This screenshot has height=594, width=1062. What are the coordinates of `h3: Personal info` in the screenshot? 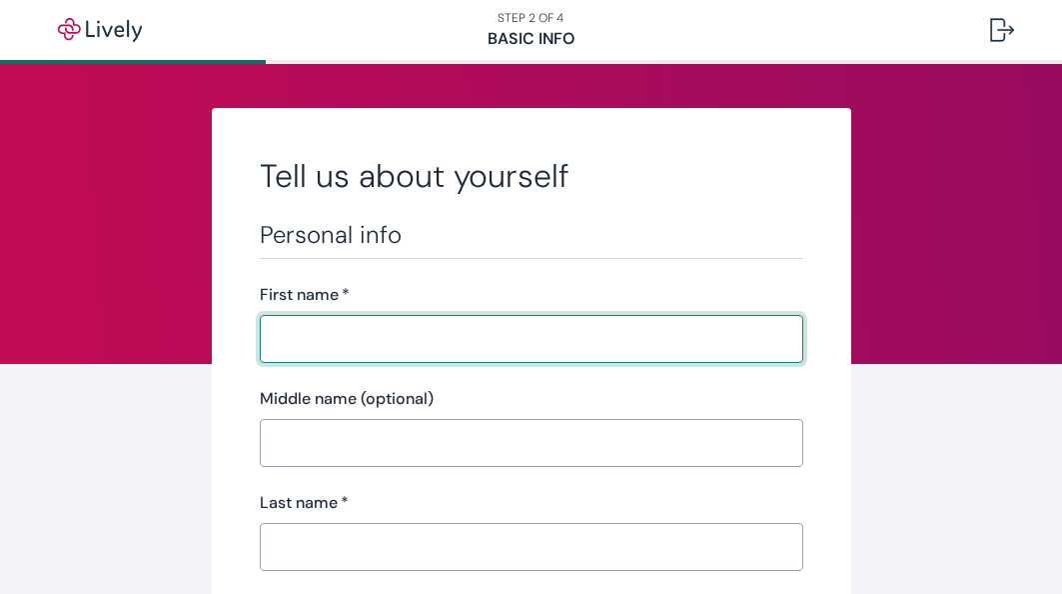 It's located at (532, 235).